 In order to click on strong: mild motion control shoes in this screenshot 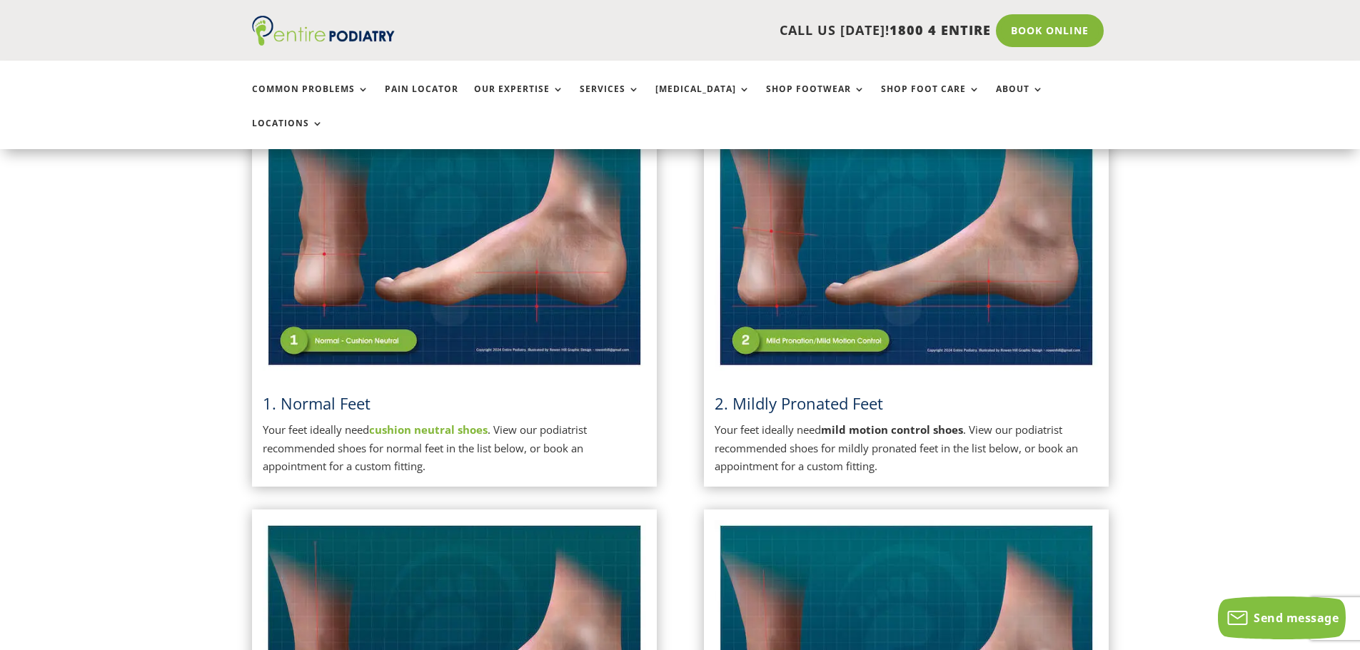, I will do `click(892, 430)`.